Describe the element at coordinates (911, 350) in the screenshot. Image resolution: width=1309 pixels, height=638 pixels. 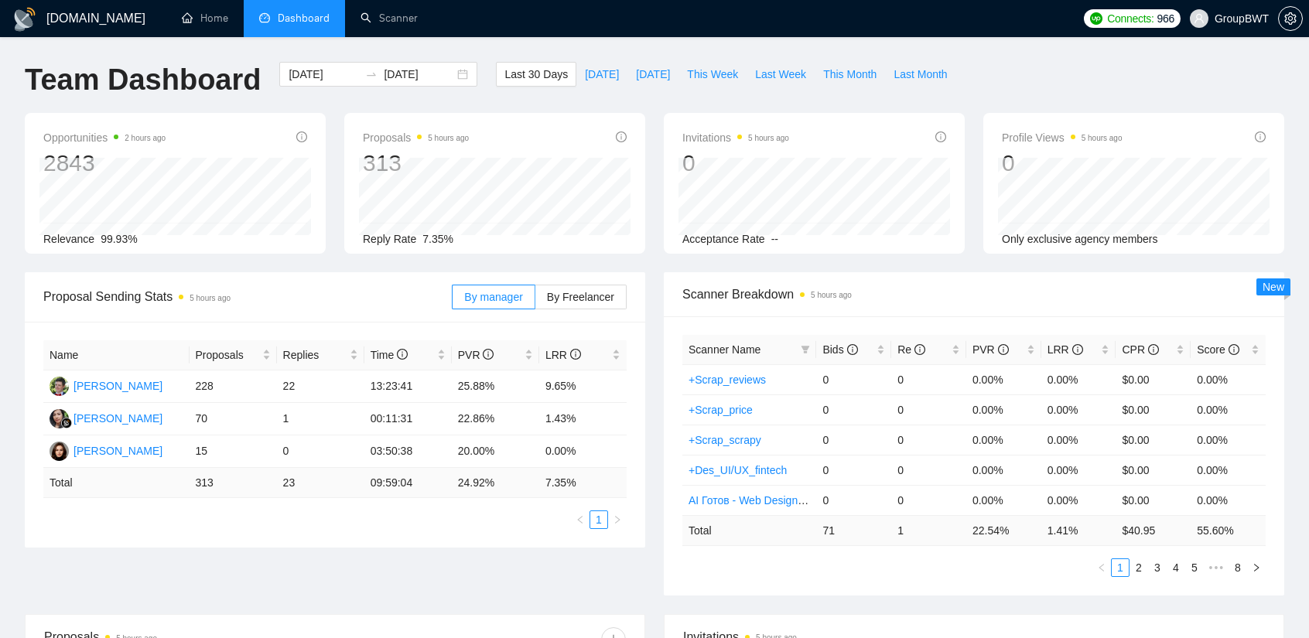
I see `span: Re` at that location.